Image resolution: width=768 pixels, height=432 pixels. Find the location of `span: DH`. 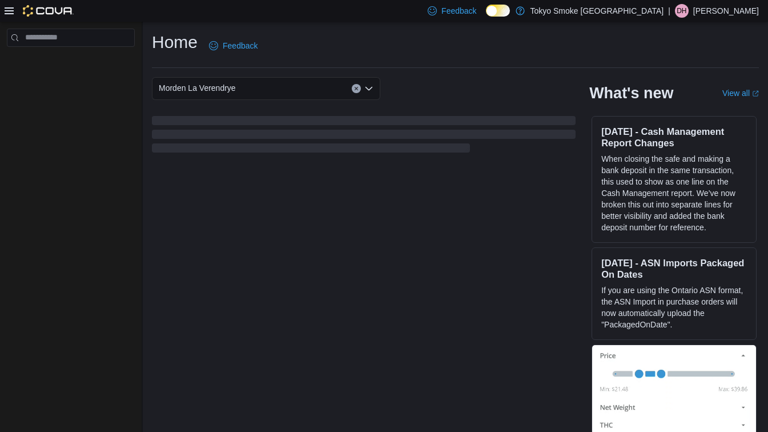

span: DH is located at coordinates (681, 11).